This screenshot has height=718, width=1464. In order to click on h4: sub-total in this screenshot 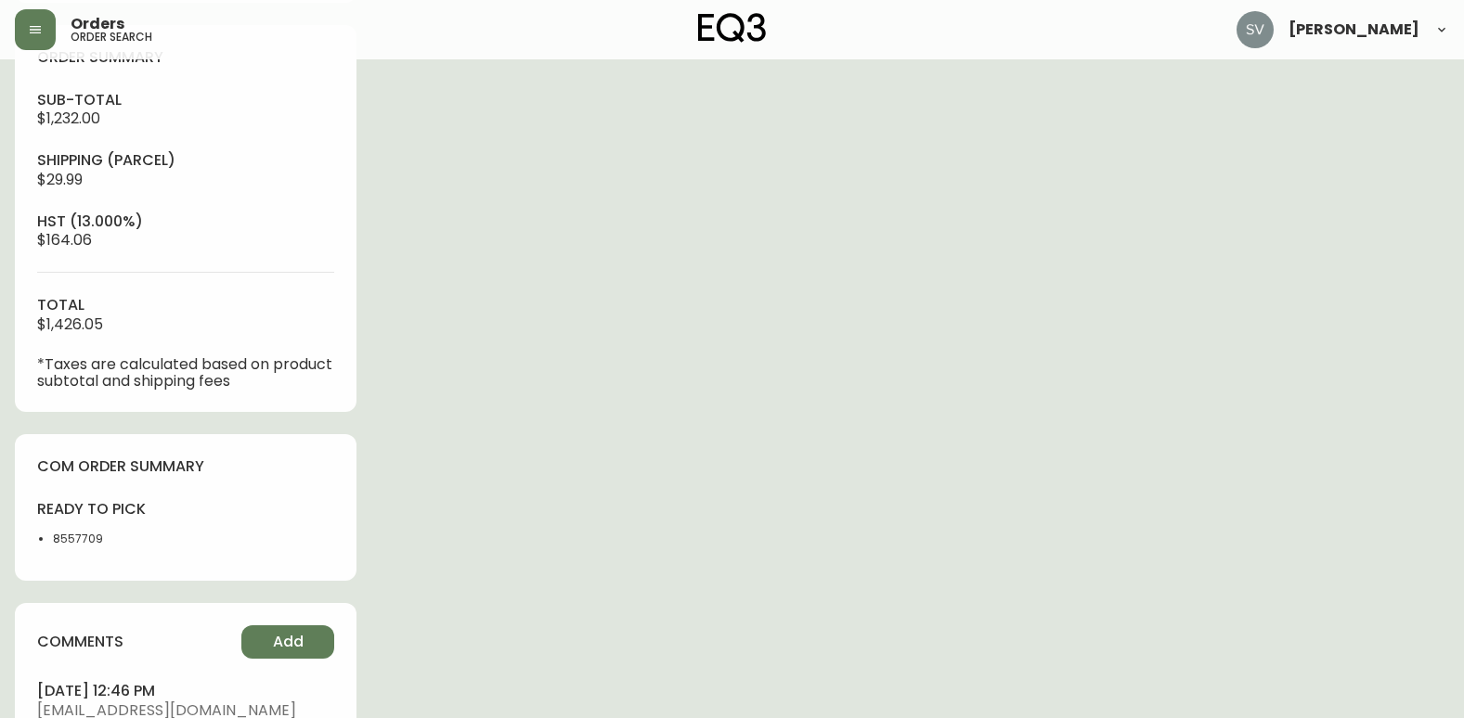, I will do `click(186, 100)`.